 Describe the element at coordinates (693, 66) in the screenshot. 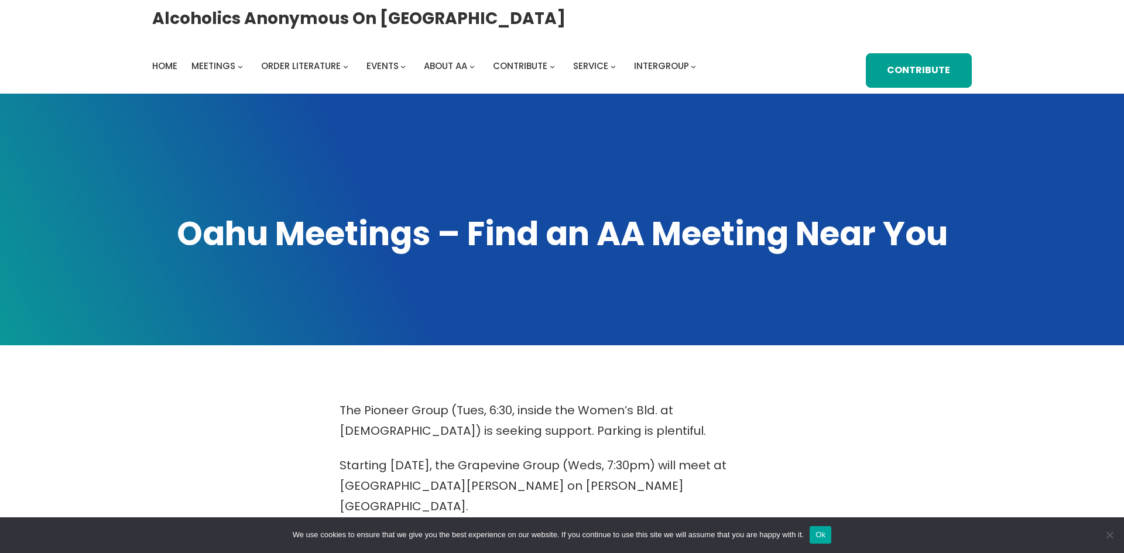

I see `button: Intergroup submenu` at that location.